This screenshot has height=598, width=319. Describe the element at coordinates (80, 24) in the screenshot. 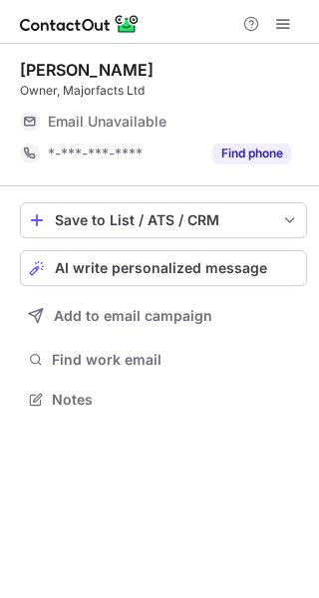

I see `img: ContactOut v5.3.10` at that location.